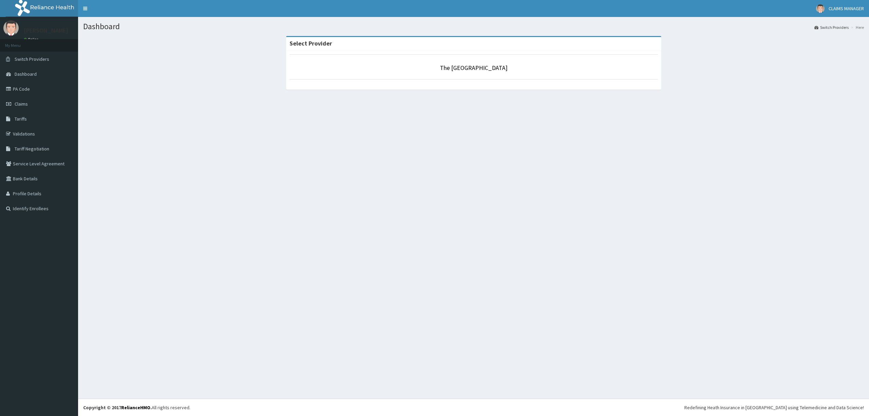 The image size is (869, 416). Describe the element at coordinates (32, 149) in the screenshot. I see `span: Tariff Negotiation` at that location.